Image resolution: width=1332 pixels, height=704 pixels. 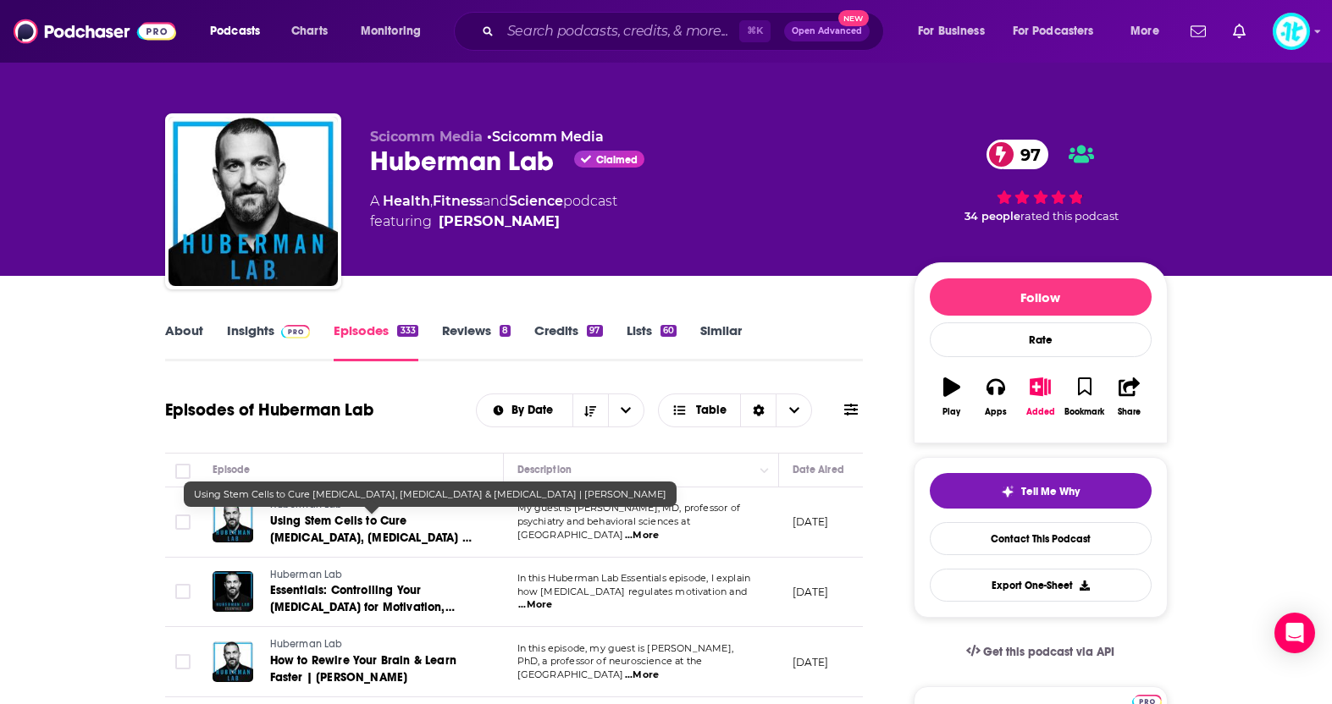 I want to click on div: 333, so click(x=407, y=331).